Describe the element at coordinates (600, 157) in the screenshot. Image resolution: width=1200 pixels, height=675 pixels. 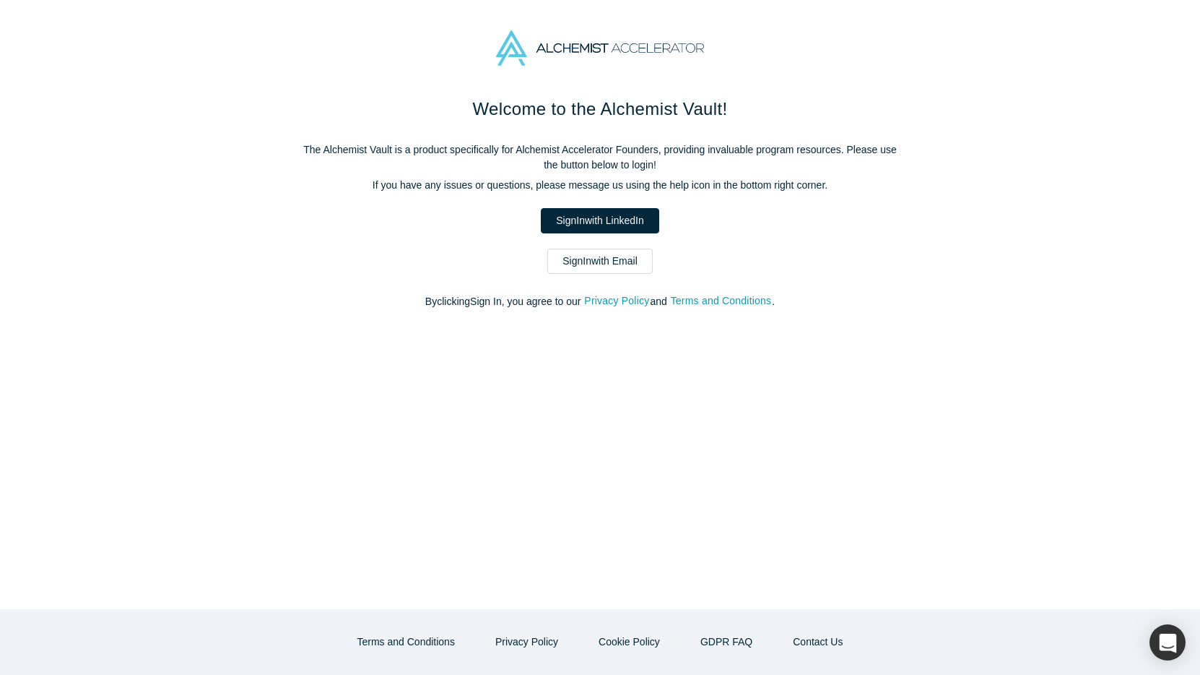
I see `p: The Alchemist Vault is a product specifically for Alchemist Accelerator Founders, providing inval...` at that location.